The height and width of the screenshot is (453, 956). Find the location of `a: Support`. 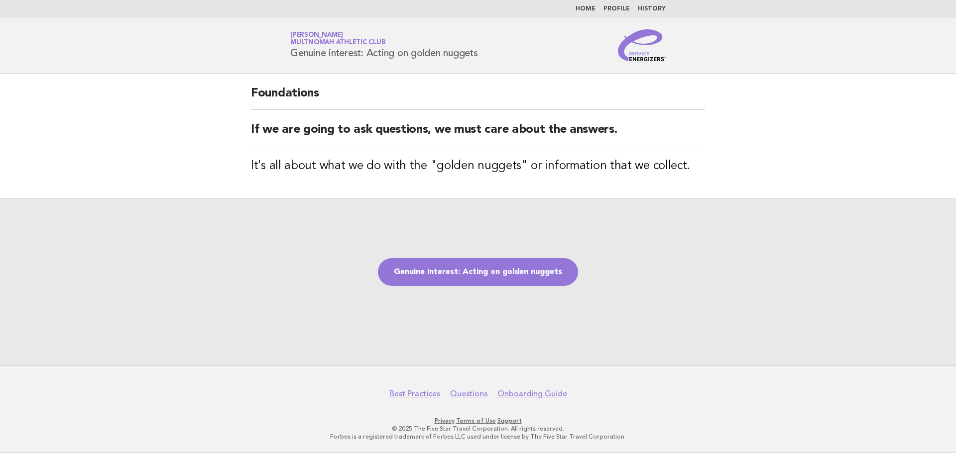

a: Support is located at coordinates (509, 421).